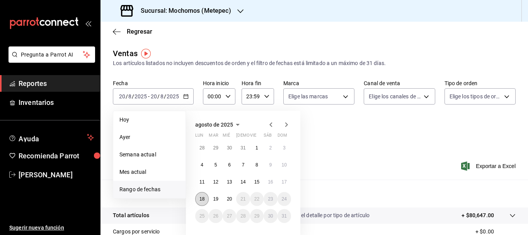  What do you see at coordinates (270, 148) in the screenshot?
I see `button: 2 de agosto de 2025` at bounding box center [270, 148].